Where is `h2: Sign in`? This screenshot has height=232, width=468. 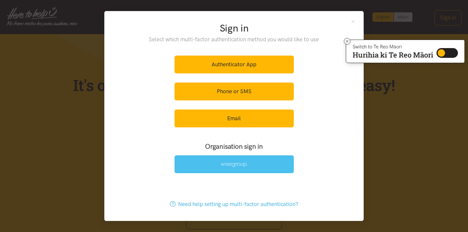
h2: Sign in is located at coordinates (234, 28).